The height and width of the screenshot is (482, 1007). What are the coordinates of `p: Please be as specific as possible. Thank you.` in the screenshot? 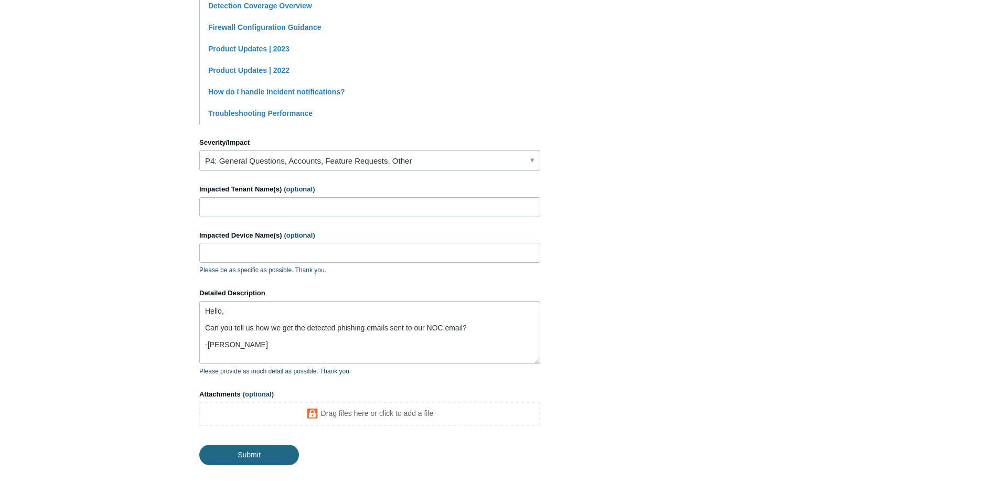 It's located at (370, 270).